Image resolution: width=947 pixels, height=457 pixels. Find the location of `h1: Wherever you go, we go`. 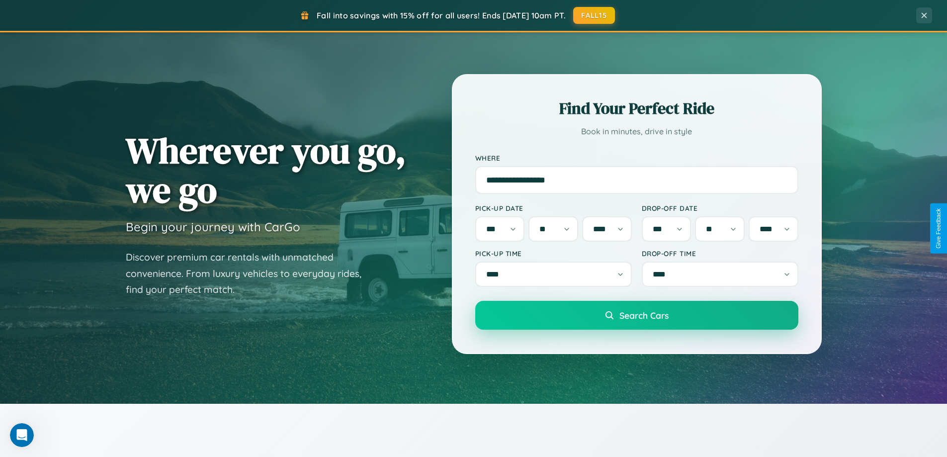

h1: Wherever you go, we go is located at coordinates (266, 170).